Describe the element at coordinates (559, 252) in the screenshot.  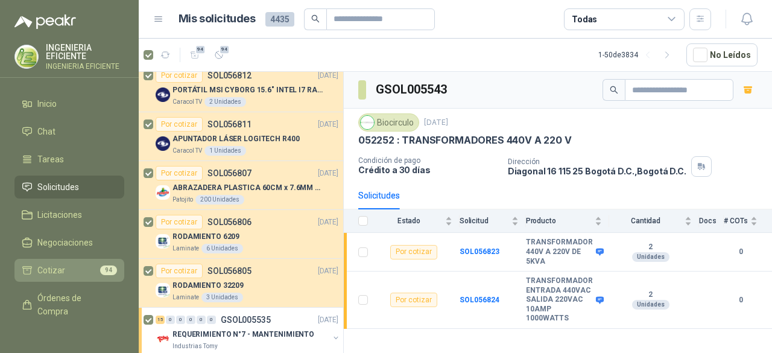
I see `b: TRANSFORMADOR 440V A 220V DE 5KVA` at that location.